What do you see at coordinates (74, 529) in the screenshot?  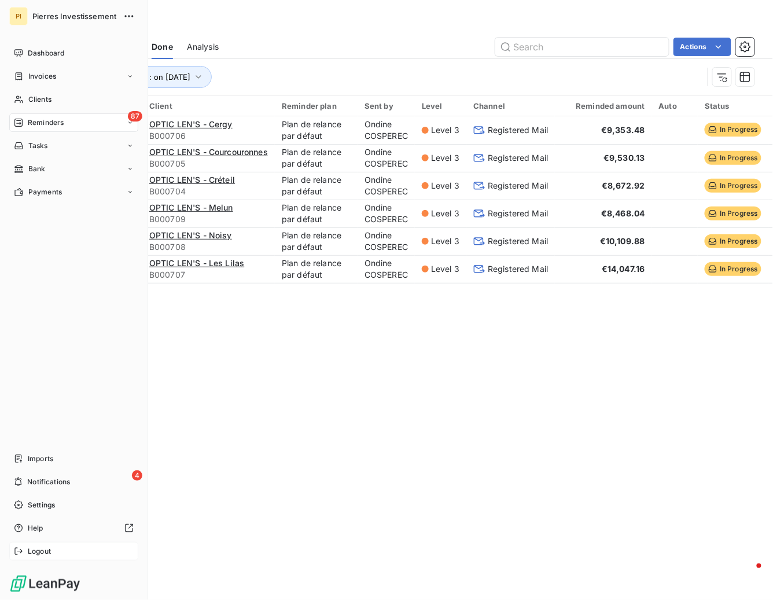 I see `a: Help` at bounding box center [74, 529].